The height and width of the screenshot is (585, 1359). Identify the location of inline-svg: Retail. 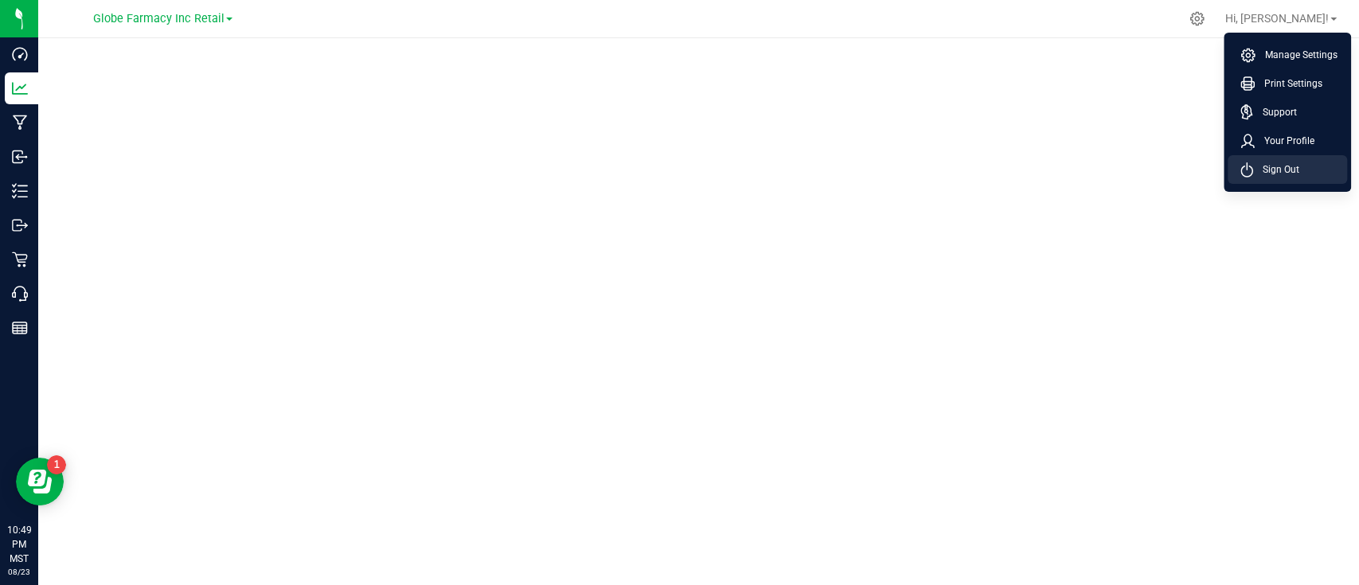
(20, 259).